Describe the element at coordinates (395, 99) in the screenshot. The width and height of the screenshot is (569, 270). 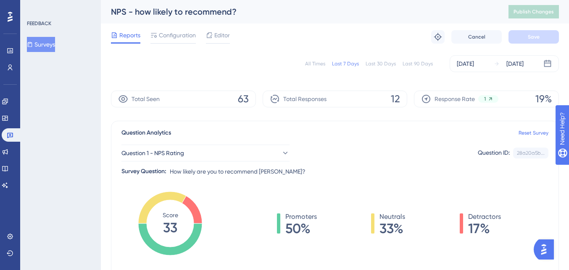
I see `span: 12` at that location.